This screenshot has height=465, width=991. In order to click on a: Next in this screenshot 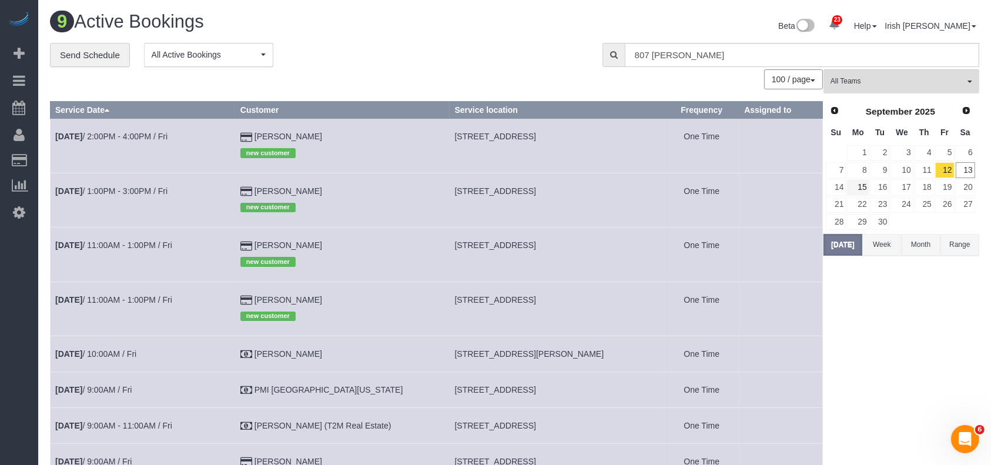, I will do `click(966, 111)`.